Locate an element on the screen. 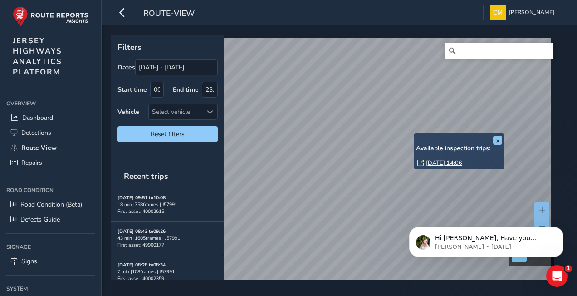 This screenshot has height=296, width=577. span: First asset: 40002359 is located at coordinates (141, 278).